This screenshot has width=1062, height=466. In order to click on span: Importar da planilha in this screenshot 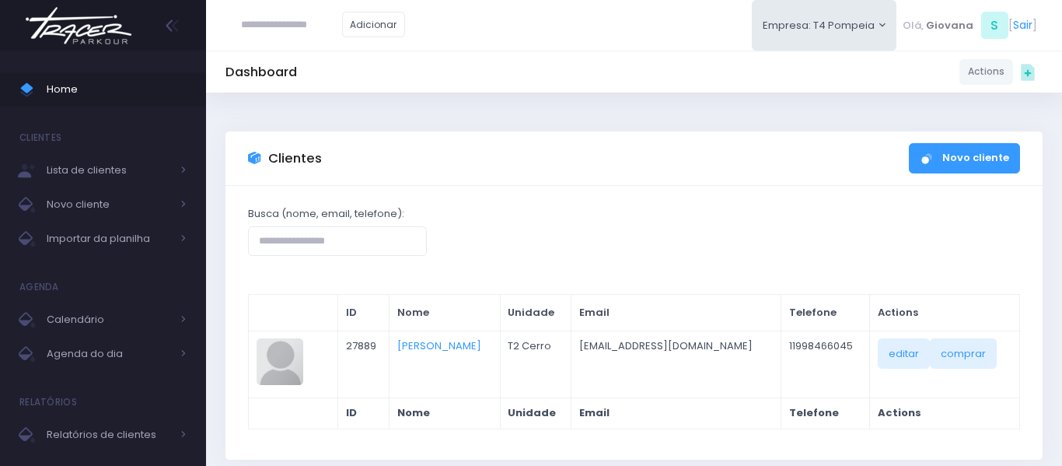, I will do `click(109, 239)`.